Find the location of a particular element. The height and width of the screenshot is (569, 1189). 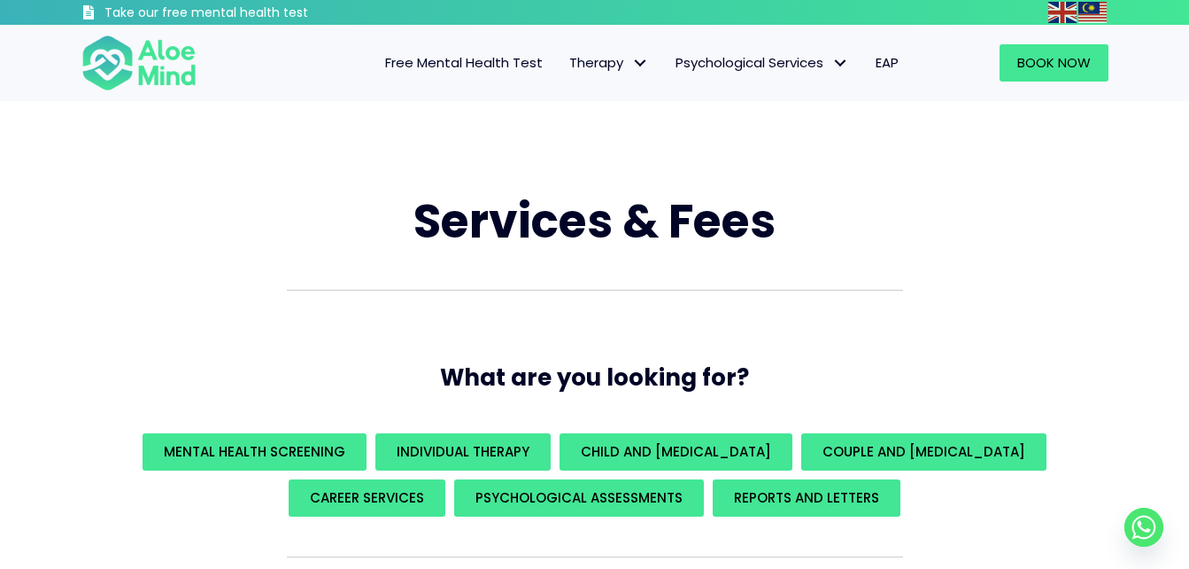

span: REPORTS AND LETTERS is located at coordinates (807, 497).